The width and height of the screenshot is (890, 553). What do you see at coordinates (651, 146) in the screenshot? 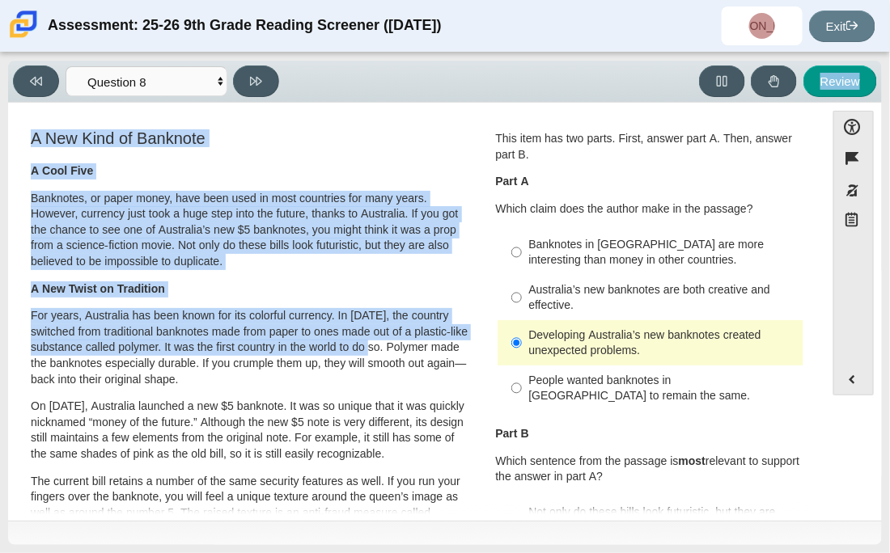
I see `p: This item has two parts. First, answer part A. Then, answer part B.` at bounding box center [651, 146].